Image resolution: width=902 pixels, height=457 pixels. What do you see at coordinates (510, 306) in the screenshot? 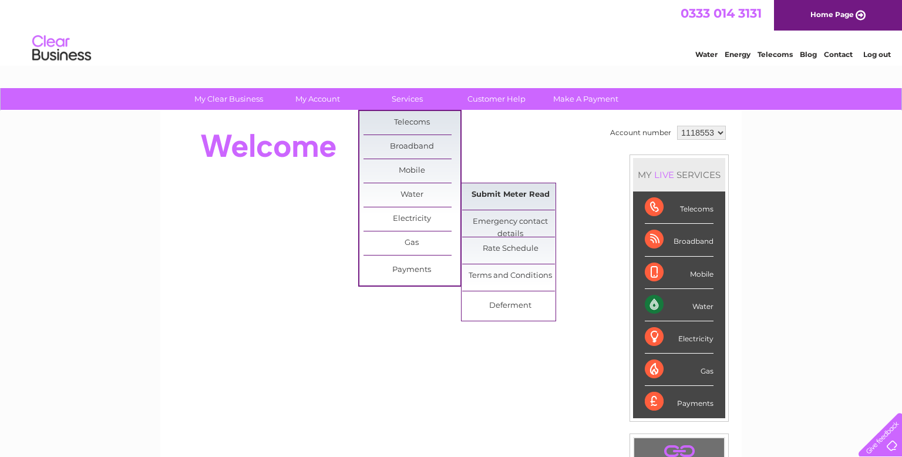
I see `a: Deferment` at bounding box center [510, 306].